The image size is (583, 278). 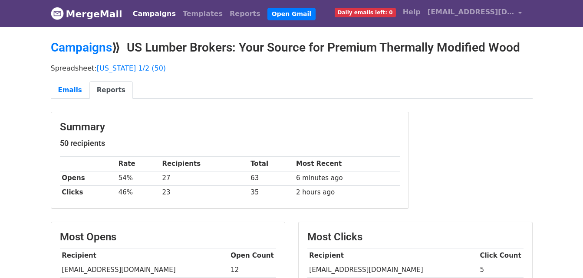 What do you see at coordinates (292, 68) in the screenshot?
I see `p: Spreadsheet:` at bounding box center [292, 68].